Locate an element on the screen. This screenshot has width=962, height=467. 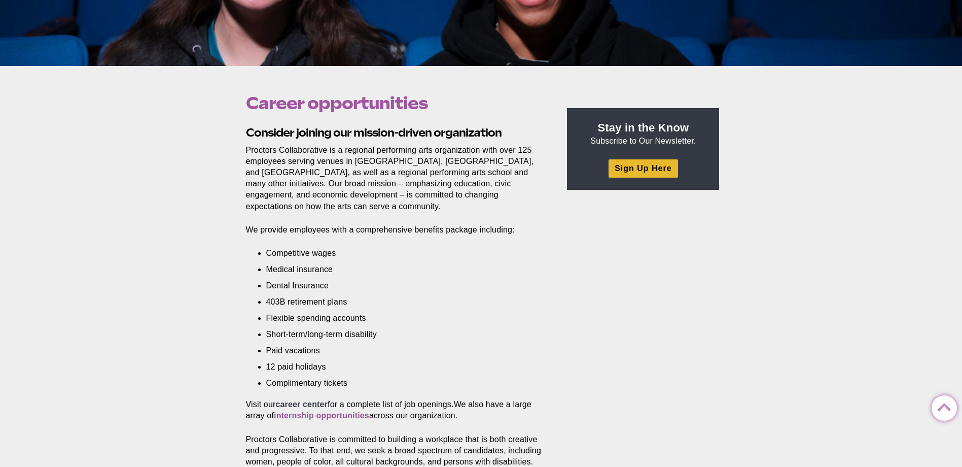
p: Subscribe to Our Newsletter. is located at coordinates (643, 133).